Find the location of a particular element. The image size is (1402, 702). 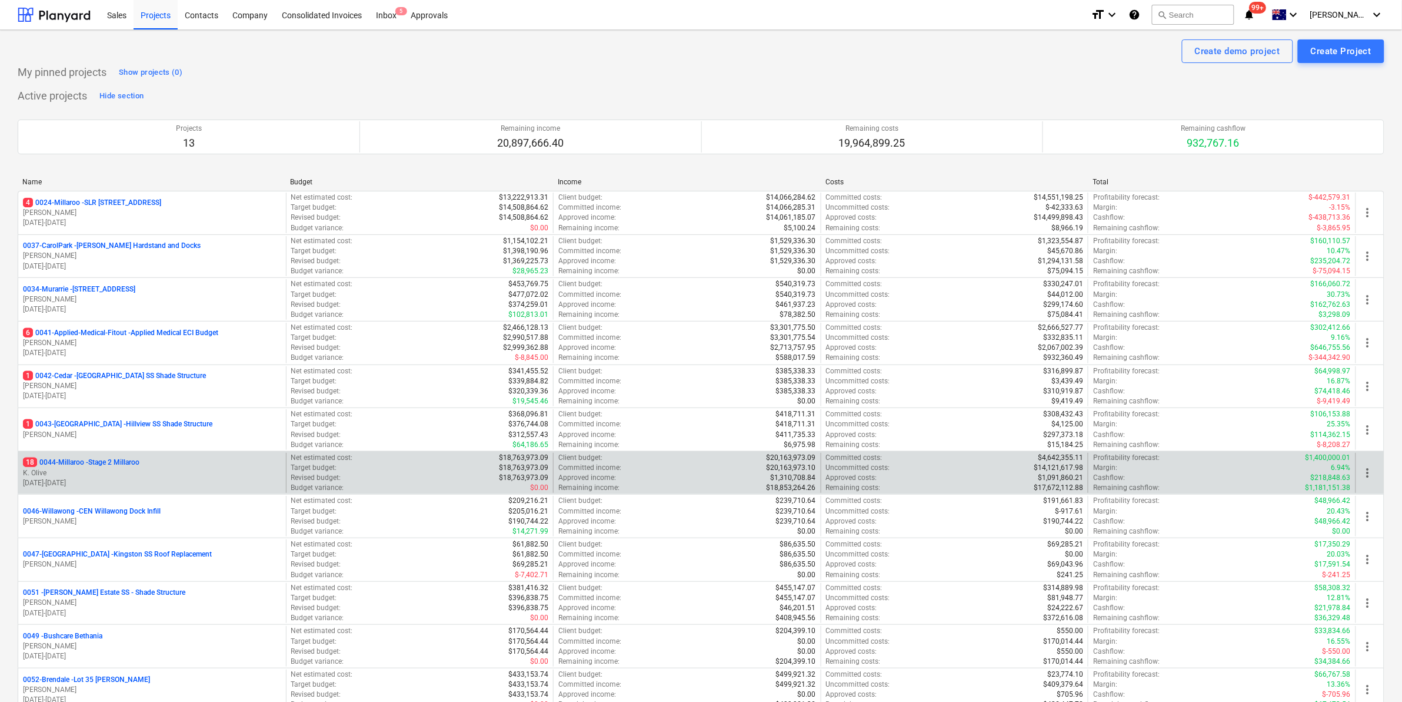

p: $14,508,864.62 is located at coordinates (524, 207).